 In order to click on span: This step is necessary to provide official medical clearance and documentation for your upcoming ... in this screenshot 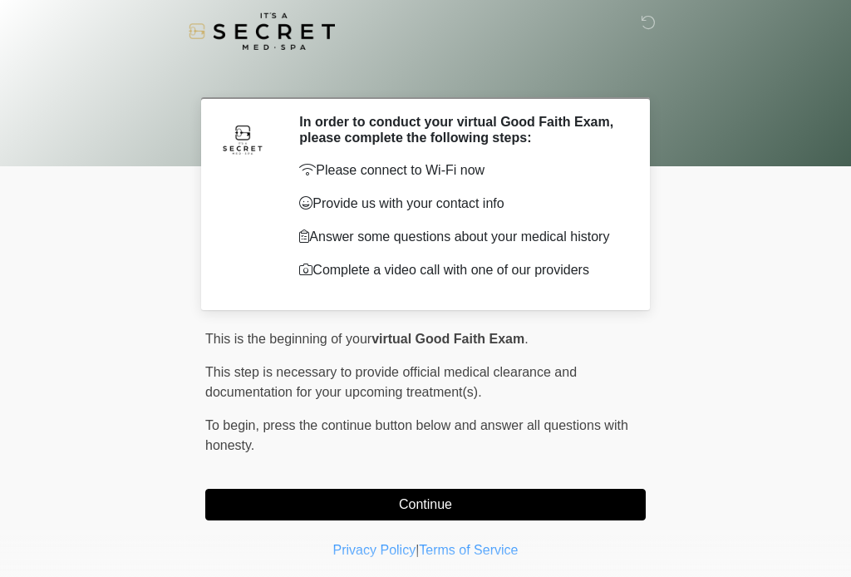, I will do `click(391, 381)`.